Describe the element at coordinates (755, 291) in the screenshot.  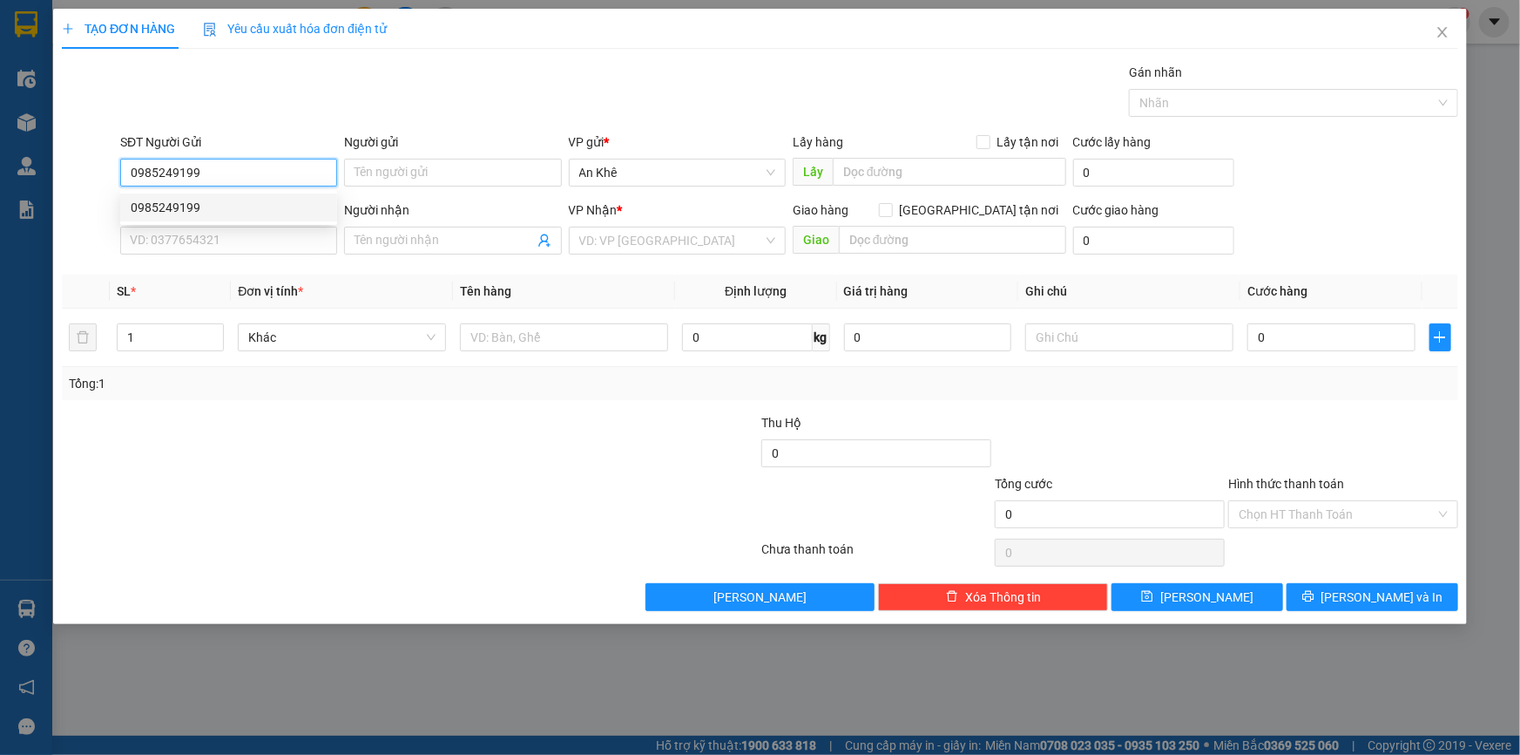
I see `span: Định lượng` at that location.